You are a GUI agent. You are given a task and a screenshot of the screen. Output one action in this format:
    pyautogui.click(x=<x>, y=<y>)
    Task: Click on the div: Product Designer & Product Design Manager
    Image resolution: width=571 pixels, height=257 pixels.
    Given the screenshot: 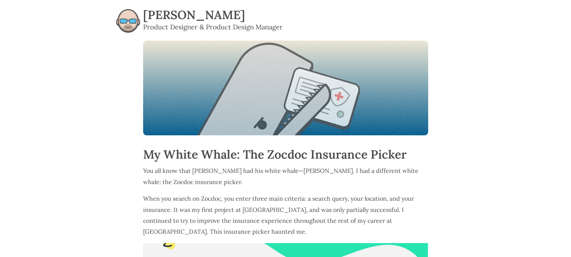 What is the action you would take?
    pyautogui.click(x=286, y=27)
    